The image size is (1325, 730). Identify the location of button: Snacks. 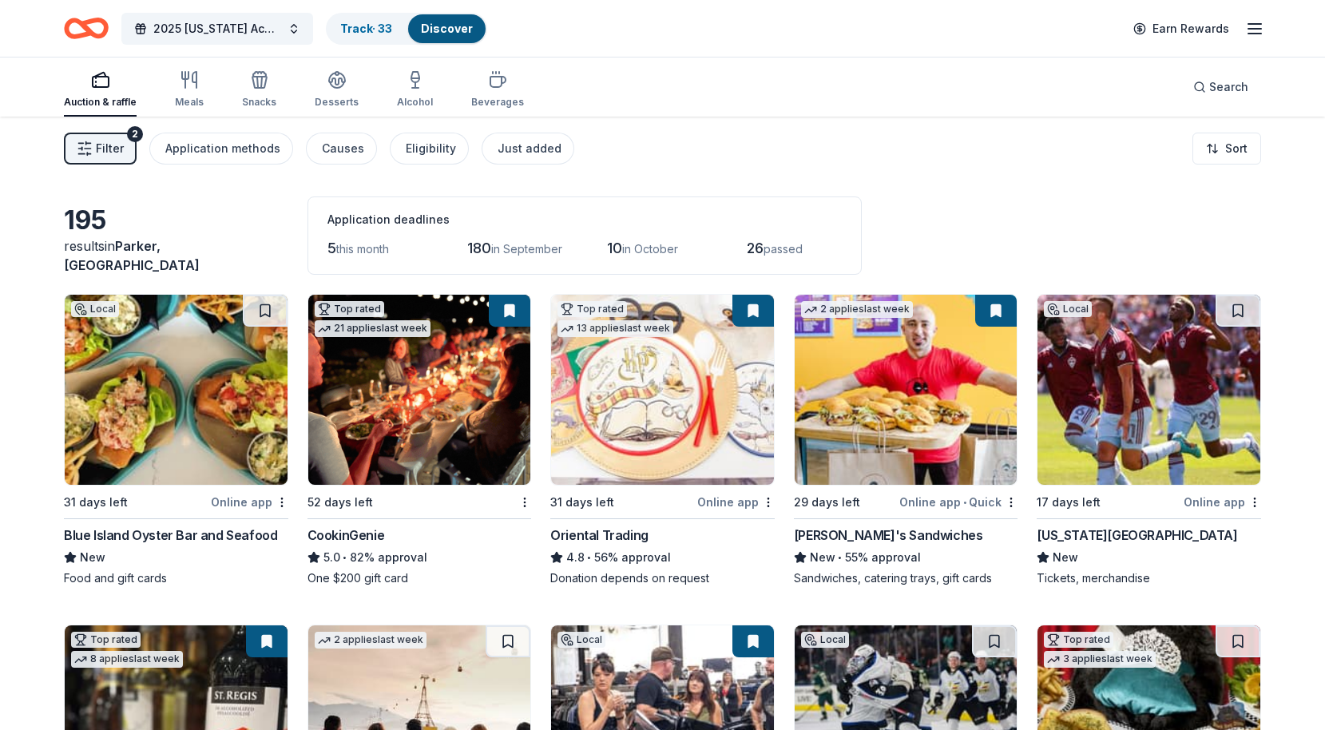
(259, 90).